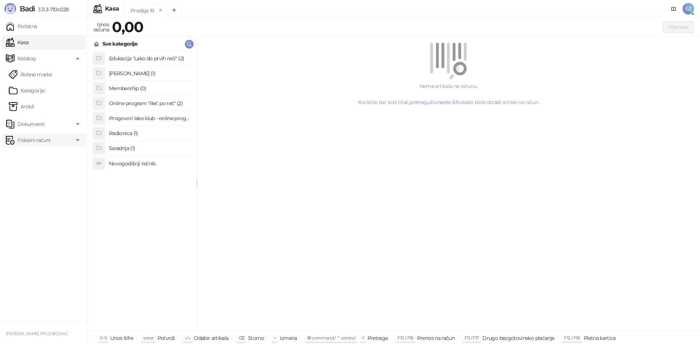 Image resolution: width=700 pixels, height=345 pixels. What do you see at coordinates (150, 118) in the screenshot?
I see `h4: Progovori lako klub - online program (1)` at bounding box center [150, 118].